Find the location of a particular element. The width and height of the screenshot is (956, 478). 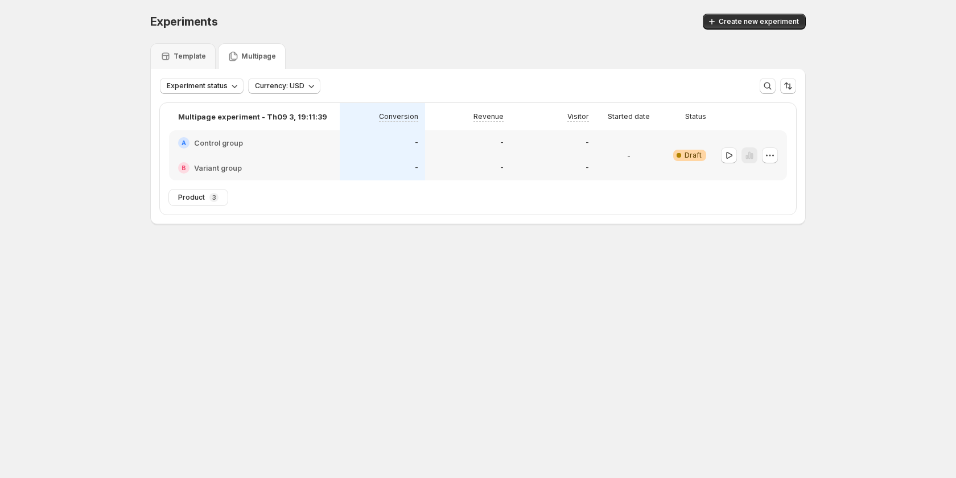

p: Started date is located at coordinates (629, 117).